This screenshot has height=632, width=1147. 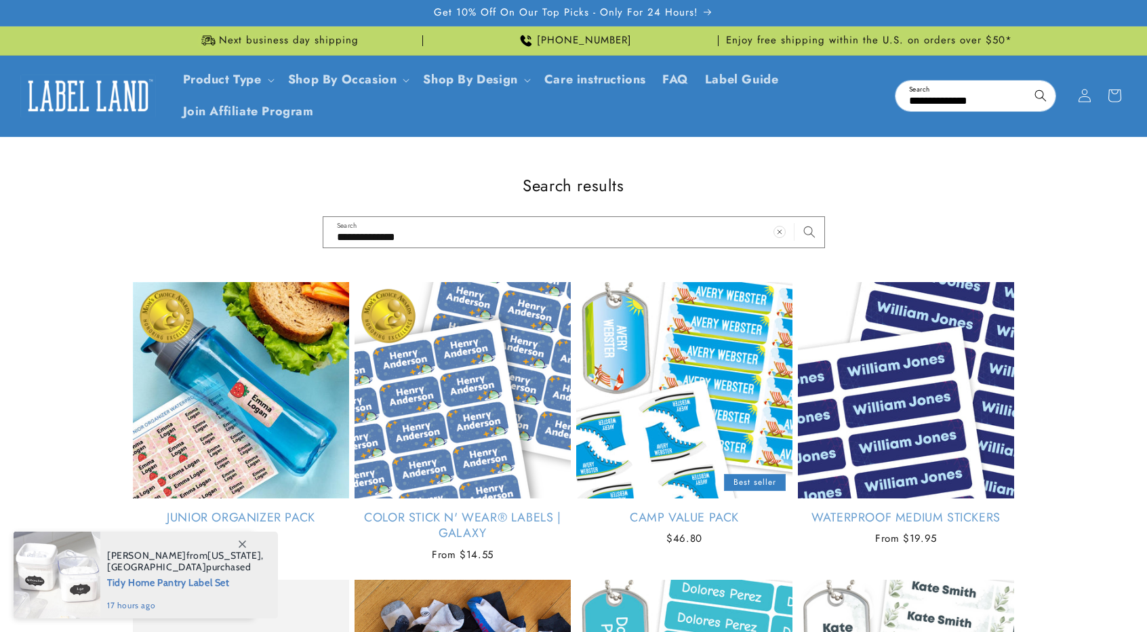 I want to click on span: Care instructions, so click(x=595, y=79).